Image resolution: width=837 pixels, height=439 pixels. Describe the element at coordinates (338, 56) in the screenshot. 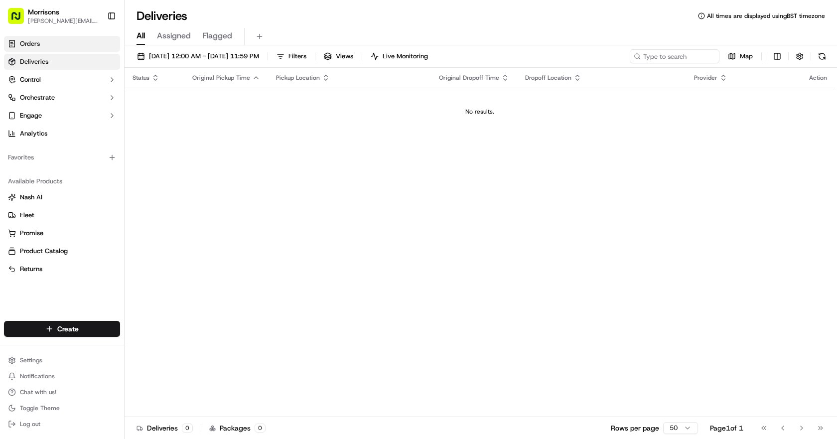

I see `button: Views` at that location.